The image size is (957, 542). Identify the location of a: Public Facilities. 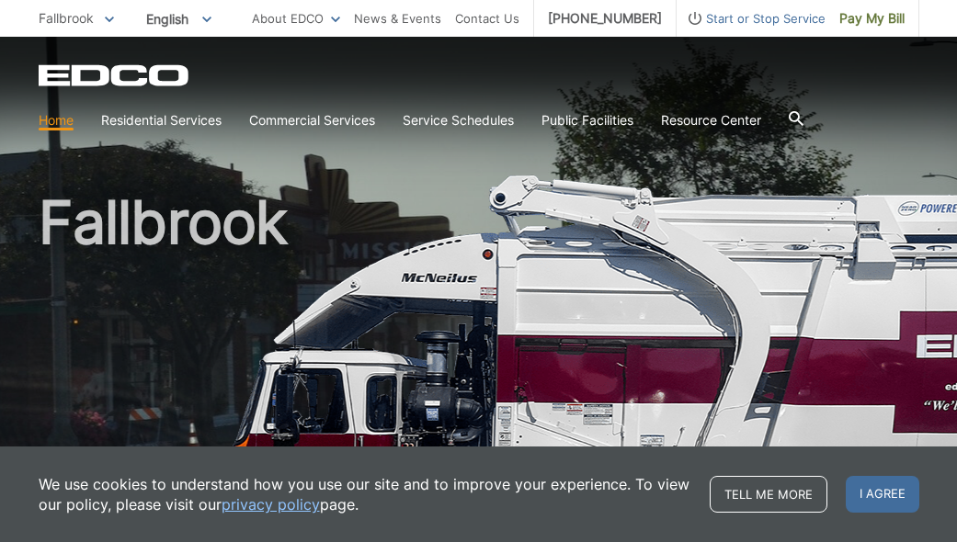
(587, 120).